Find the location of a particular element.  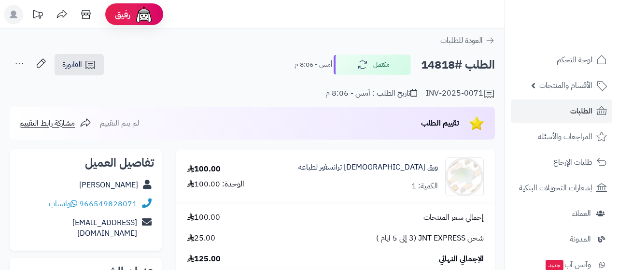

a: المدونة is located at coordinates (562, 239).